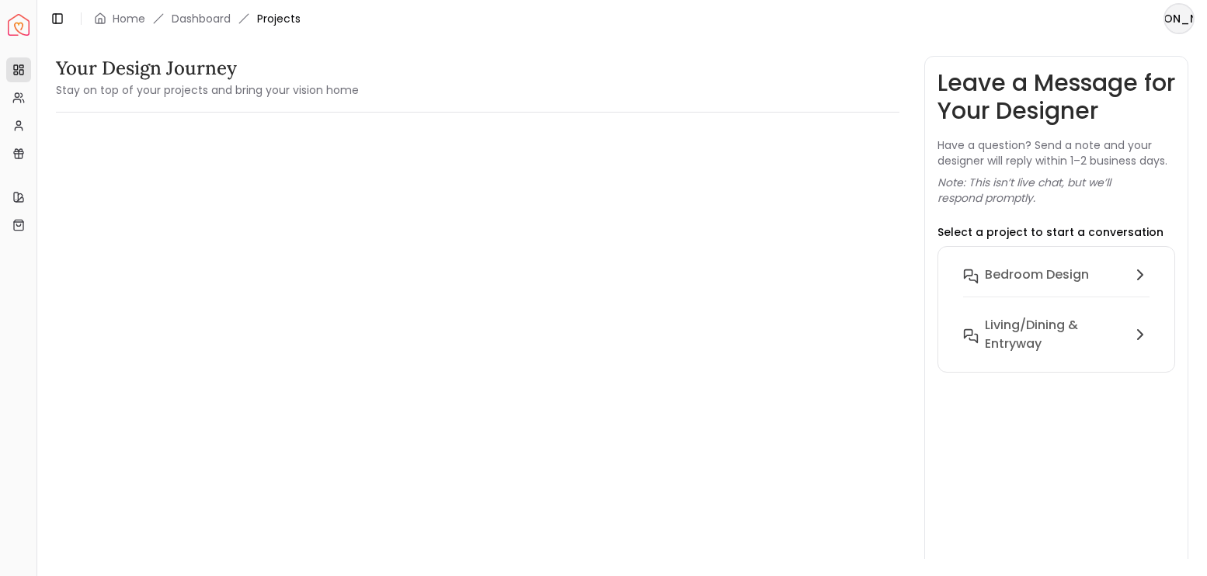 This screenshot has width=1207, height=576. Describe the element at coordinates (1056, 190) in the screenshot. I see `p: Note: This isn’t live chat, but we’ll respond promptly.` at that location.